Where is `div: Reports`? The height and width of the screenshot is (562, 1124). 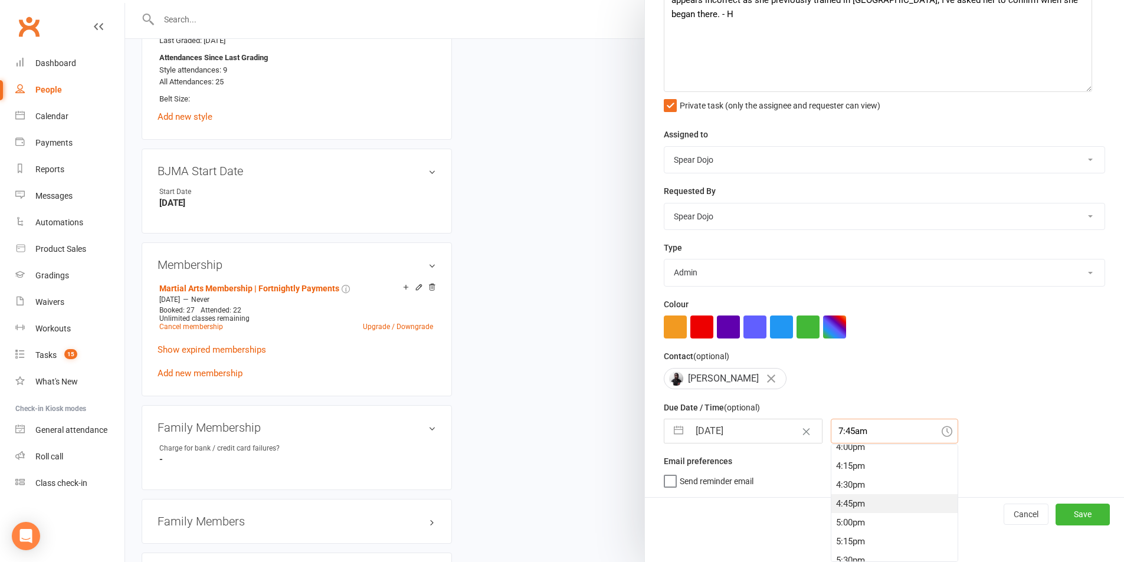 div: Reports is located at coordinates (50, 169).